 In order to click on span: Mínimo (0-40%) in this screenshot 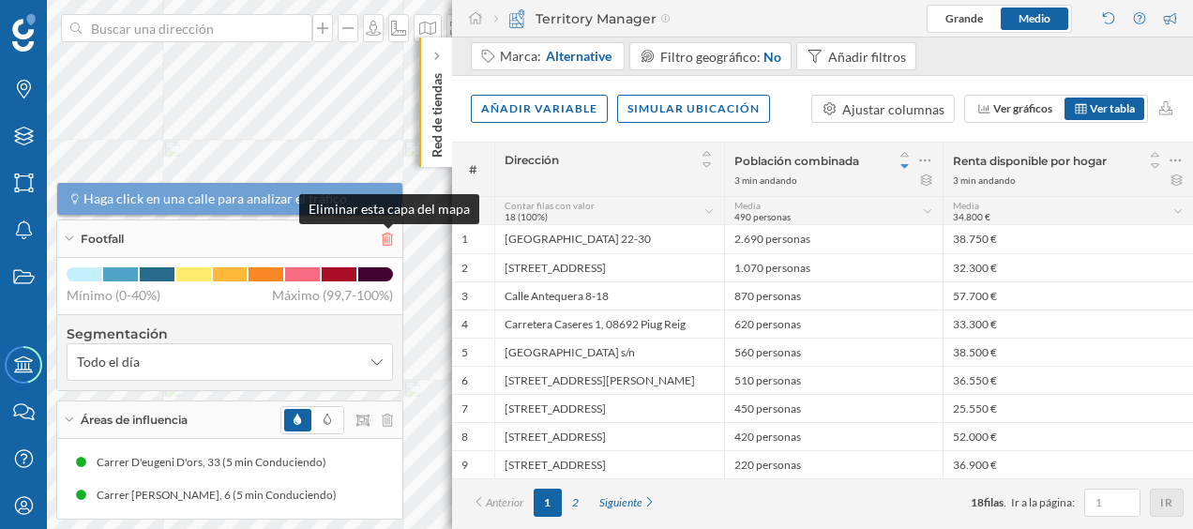, I will do `click(114, 296)`.